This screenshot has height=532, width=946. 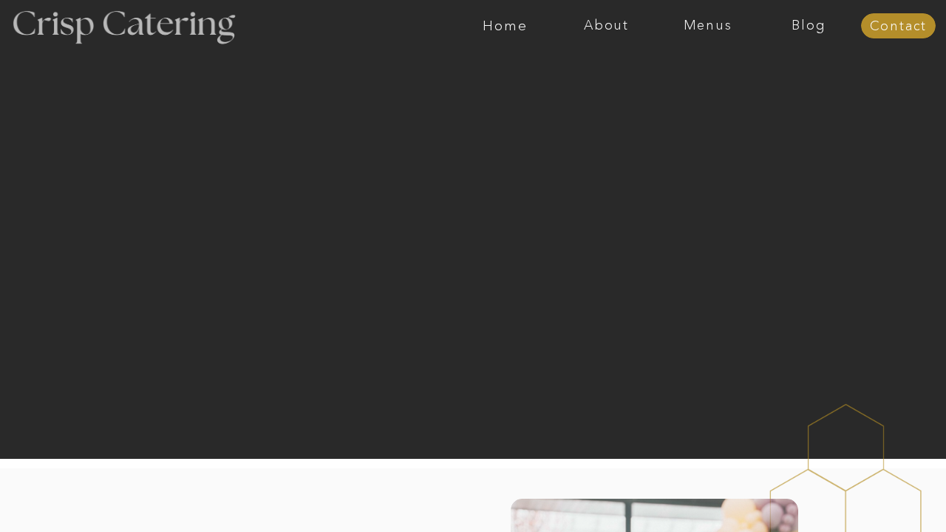 I want to click on nav: Menus, so click(x=707, y=26).